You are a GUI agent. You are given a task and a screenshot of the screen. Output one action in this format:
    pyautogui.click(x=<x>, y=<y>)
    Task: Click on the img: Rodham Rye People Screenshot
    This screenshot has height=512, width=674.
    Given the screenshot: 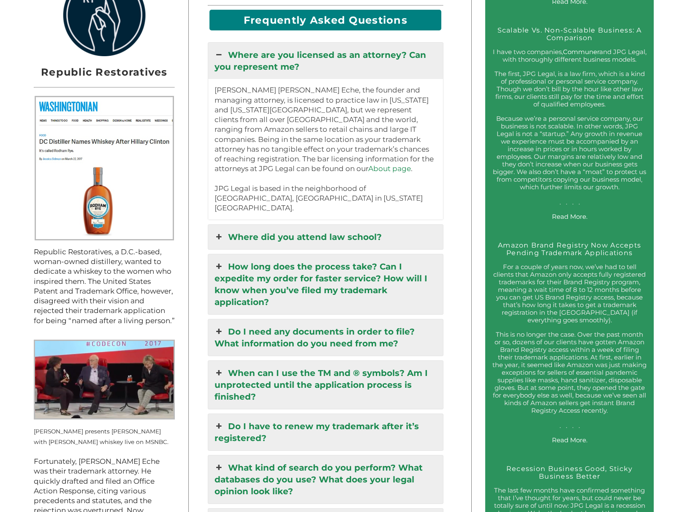 What is the action you would take?
    pyautogui.click(x=104, y=168)
    